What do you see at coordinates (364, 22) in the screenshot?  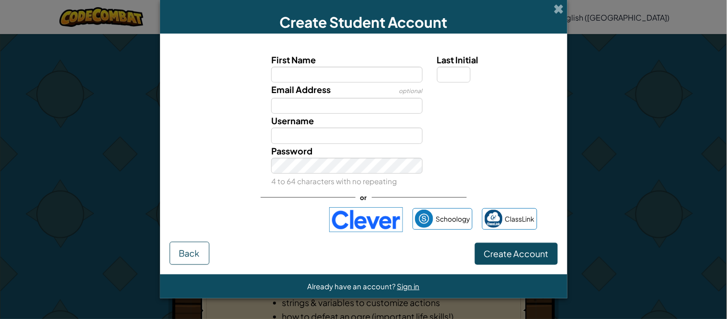 I see `span: Create Student Account` at bounding box center [364, 22].